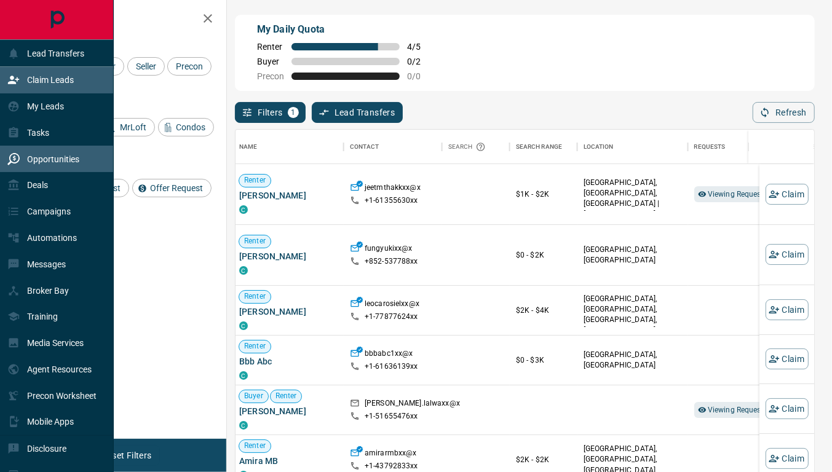  Describe the element at coordinates (392, 305) in the screenshot. I see `p: leocarosielxx@x` at that location.